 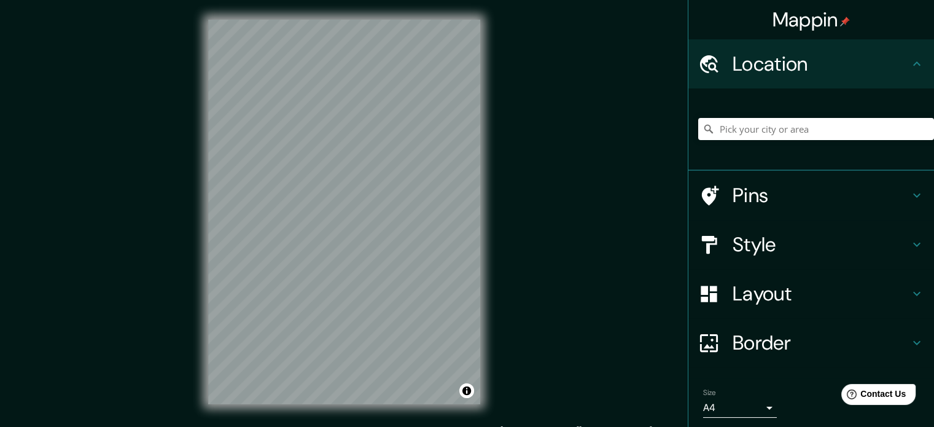 What do you see at coordinates (821, 244) in the screenshot?
I see `h4: Style` at bounding box center [821, 244].